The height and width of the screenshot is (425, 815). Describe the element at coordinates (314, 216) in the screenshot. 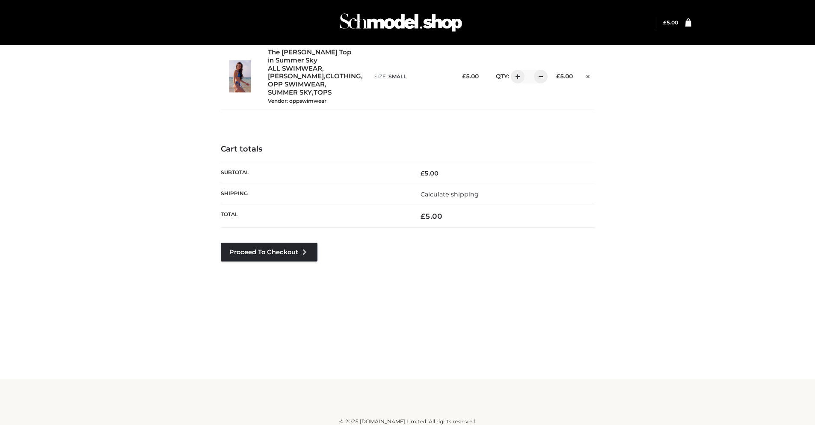

I see `th: Total` at that location.